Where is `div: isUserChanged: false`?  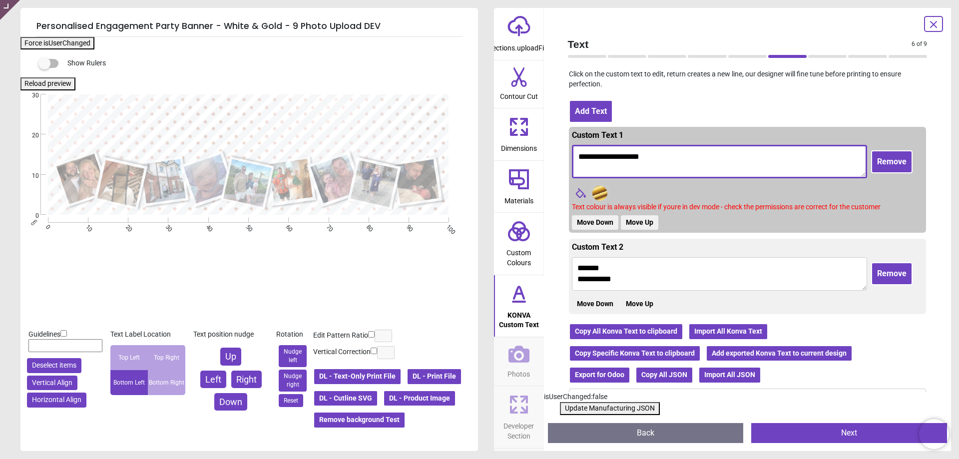
div: isUserChanged: false is located at coordinates (747, 397).